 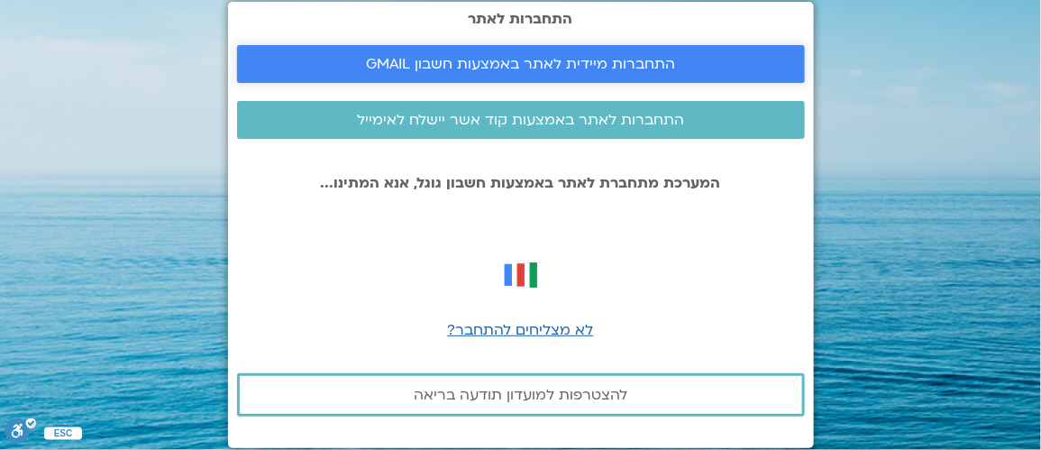 I want to click on span: להצטרפות למועדון תודעה בריאה, so click(x=520, y=395).